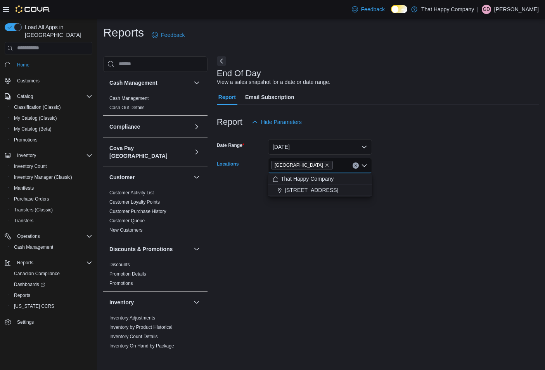 The width and height of the screenshot is (545, 370). I want to click on a: Inventory Adjustments, so click(132, 318).